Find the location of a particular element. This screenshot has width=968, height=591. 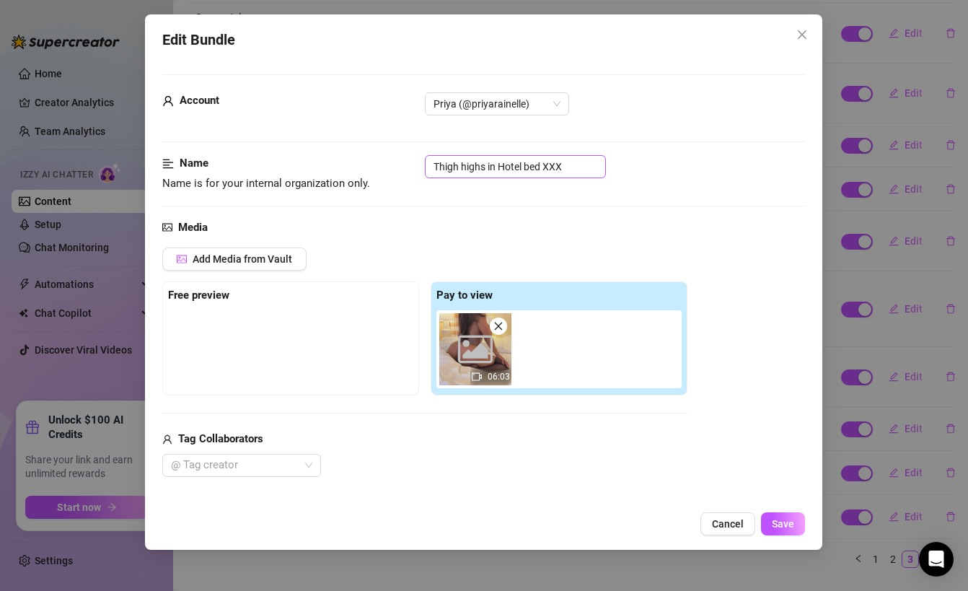

button: Add Media from Vault is located at coordinates (234, 259).